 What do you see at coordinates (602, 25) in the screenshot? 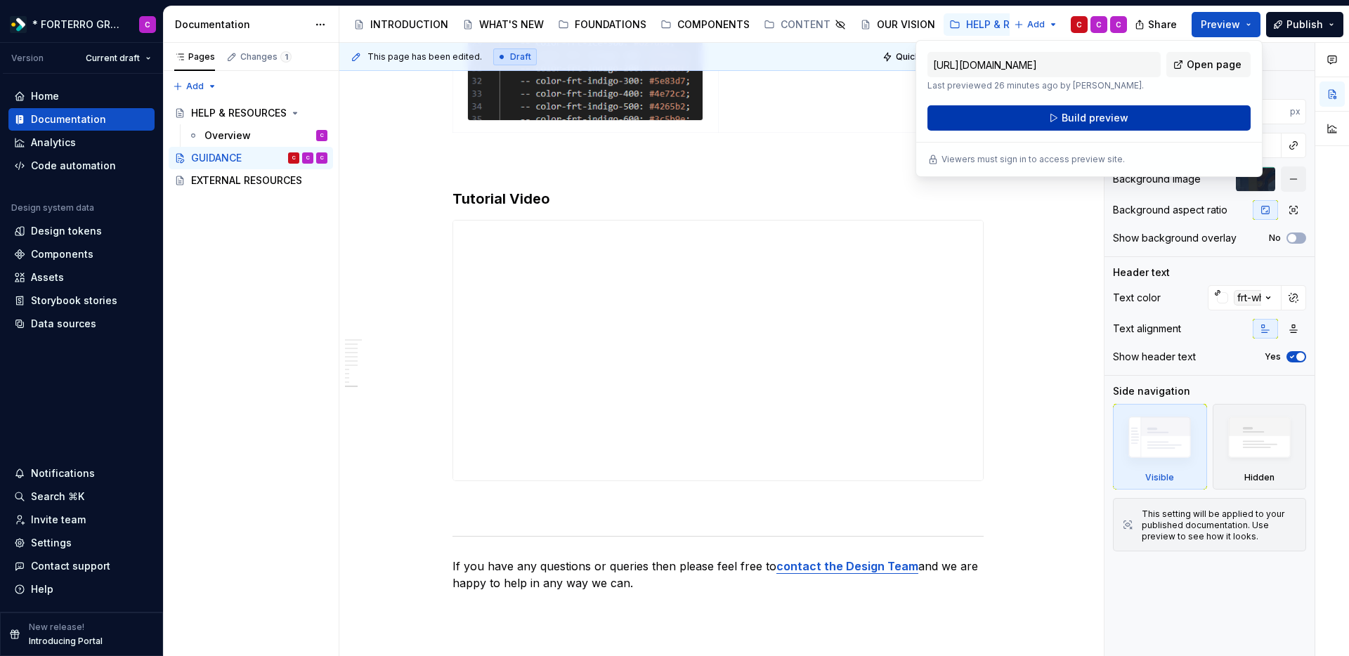
I see `a: FOUNDATIONS` at bounding box center [602, 25].